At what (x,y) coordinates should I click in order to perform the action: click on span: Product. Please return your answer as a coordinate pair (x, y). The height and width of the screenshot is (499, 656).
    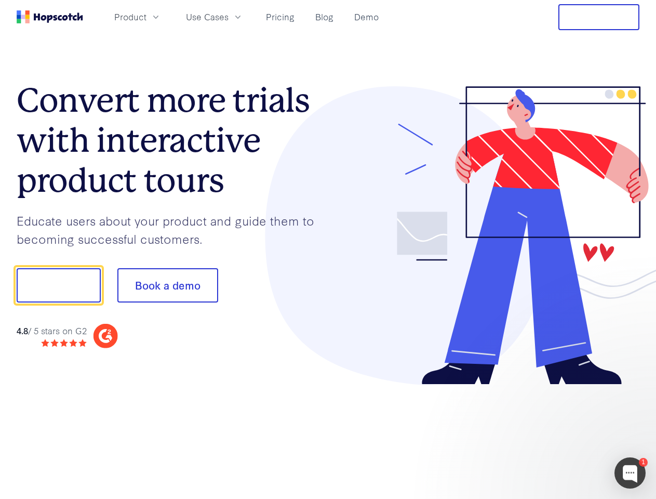
    Looking at the image, I should click on (130, 17).